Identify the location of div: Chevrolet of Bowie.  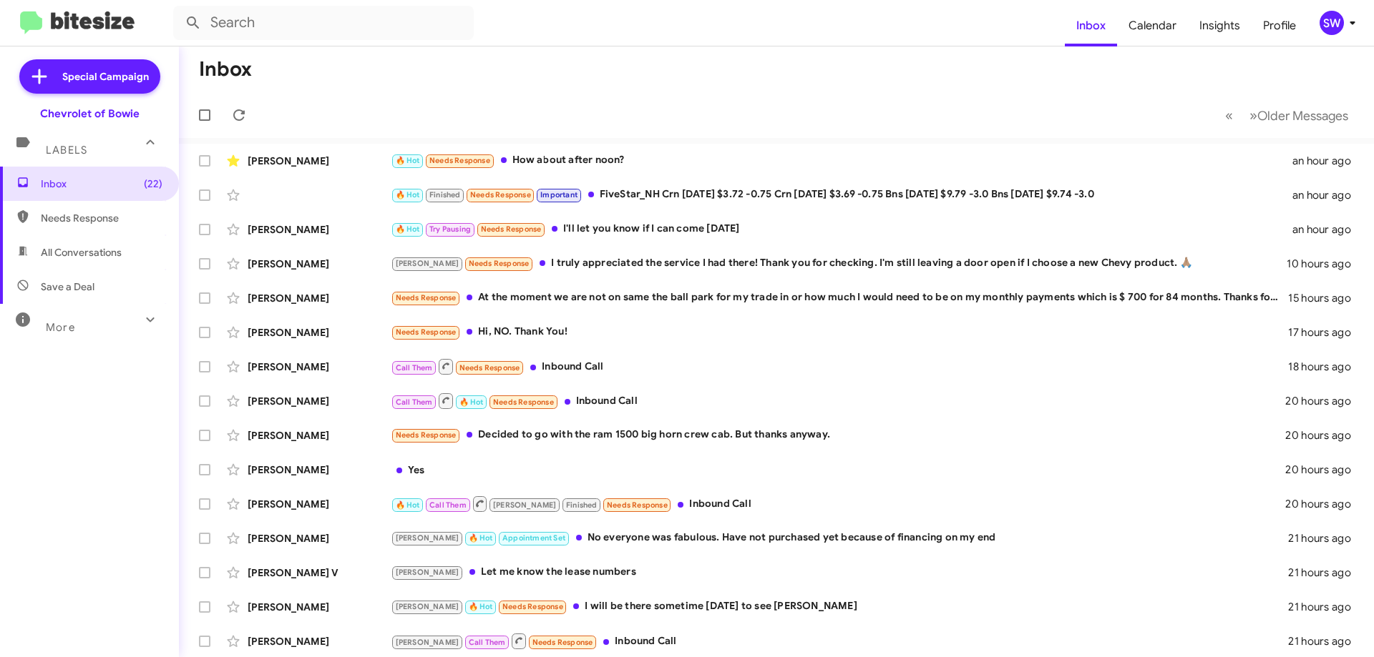
(89, 114).